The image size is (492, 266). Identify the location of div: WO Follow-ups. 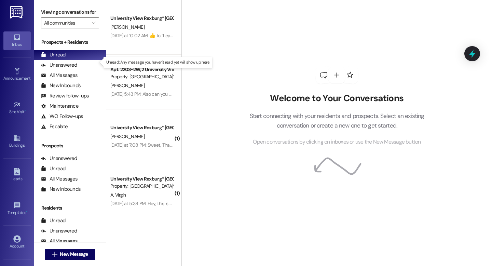
(62, 116).